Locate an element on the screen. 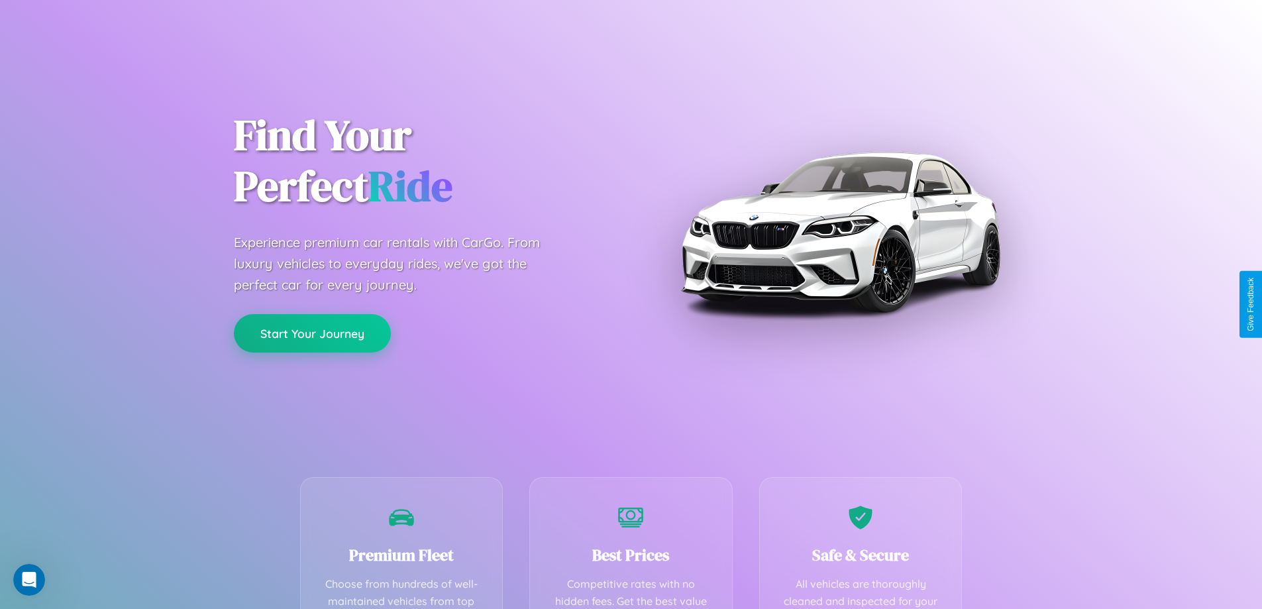 This screenshot has height=609, width=1262. button: Start Your Journey is located at coordinates (312, 333).